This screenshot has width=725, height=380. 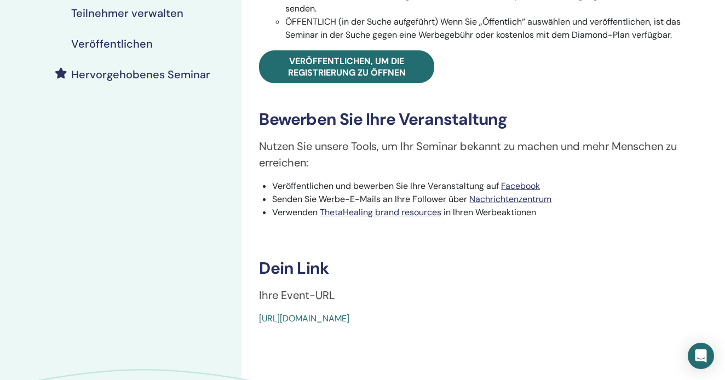 What do you see at coordinates (483, 119) in the screenshot?
I see `h3: Bewerben Sie Ihre Veranstaltung` at bounding box center [483, 119].